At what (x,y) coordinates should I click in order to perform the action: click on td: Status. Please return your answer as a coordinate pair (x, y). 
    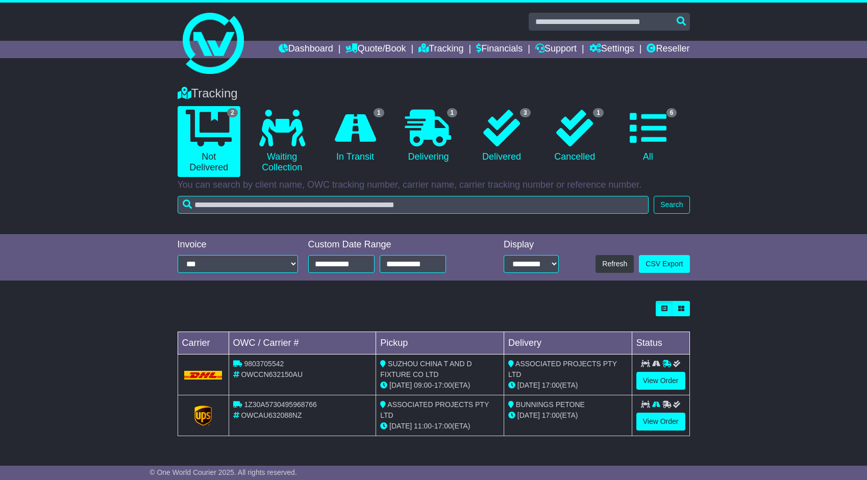
    Looking at the image, I should click on (660, 343).